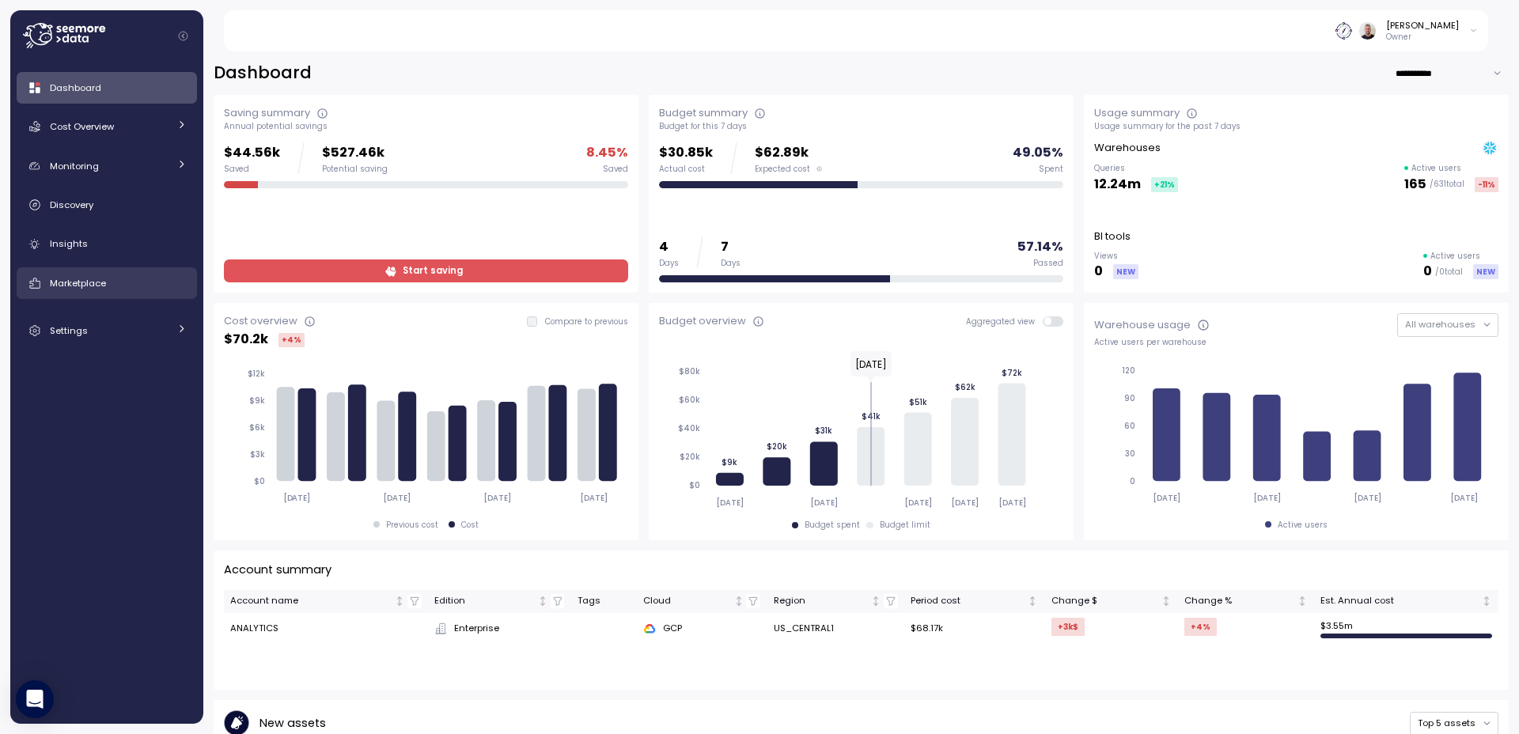 Image resolution: width=1519 pixels, height=734 pixels. I want to click on div: Region, so click(821, 601).